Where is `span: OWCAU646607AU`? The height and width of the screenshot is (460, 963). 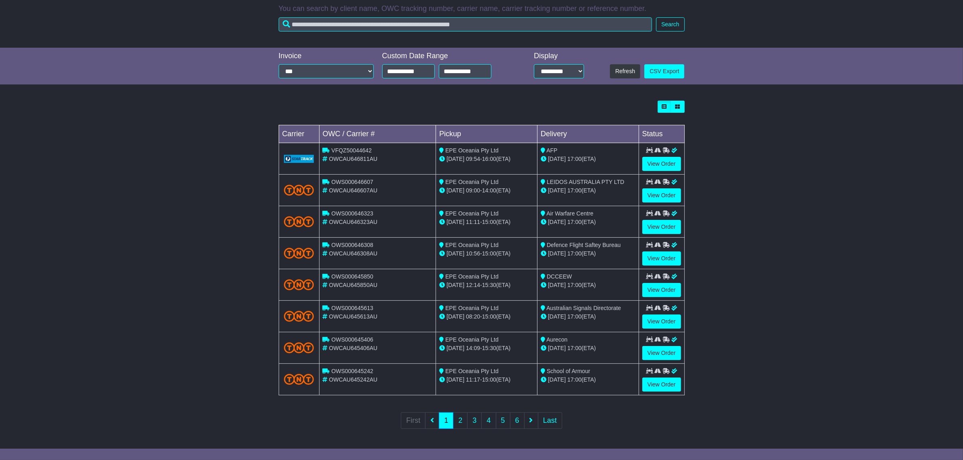
span: OWCAU646607AU is located at coordinates (353, 190).